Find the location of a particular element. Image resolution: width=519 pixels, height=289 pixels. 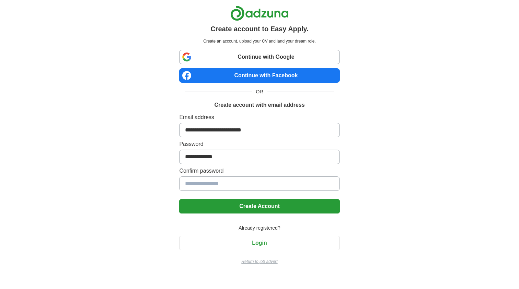

span: Already registered? is located at coordinates (259, 228).